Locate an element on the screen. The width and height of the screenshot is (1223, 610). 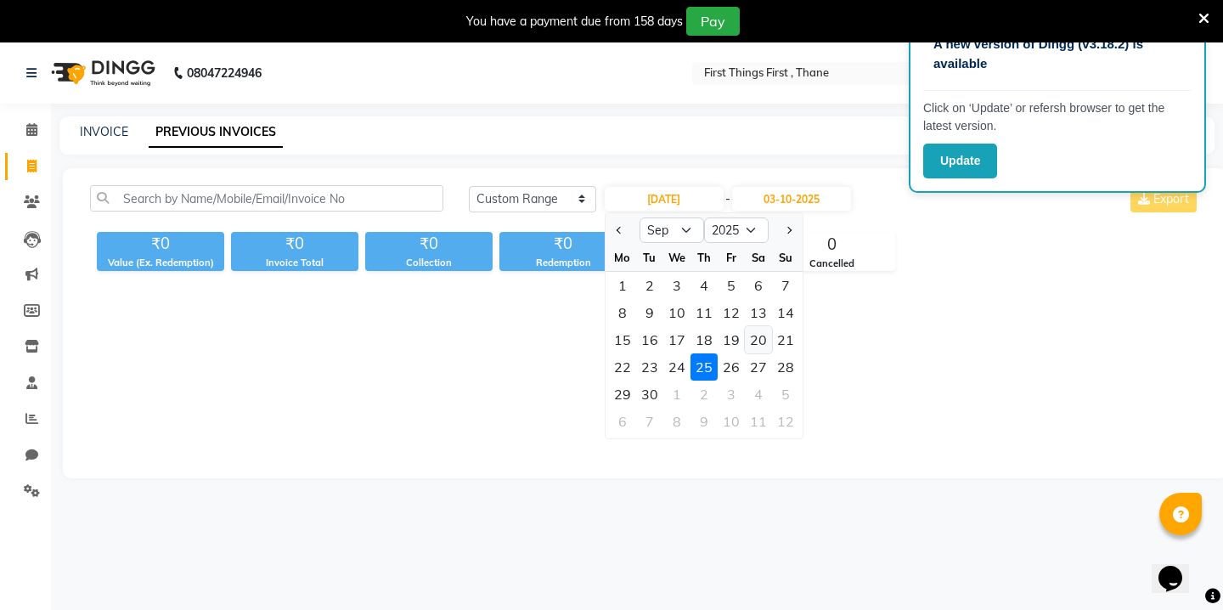
div: Wednesday, September 3, 2025 is located at coordinates (677, 285).